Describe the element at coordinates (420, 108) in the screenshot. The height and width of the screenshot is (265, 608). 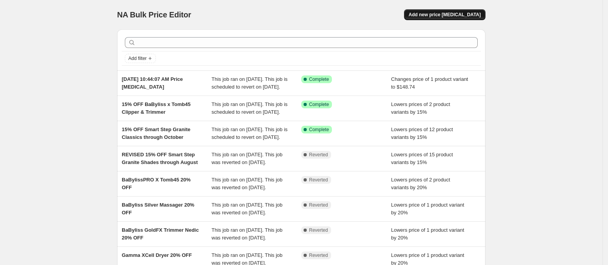
I see `span: Lowers prices of 2 product variants by 15%` at that location.